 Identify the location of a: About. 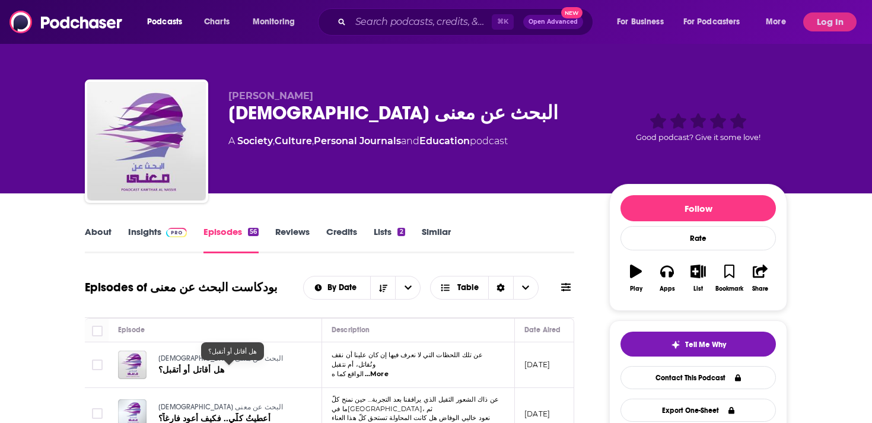
(98, 240).